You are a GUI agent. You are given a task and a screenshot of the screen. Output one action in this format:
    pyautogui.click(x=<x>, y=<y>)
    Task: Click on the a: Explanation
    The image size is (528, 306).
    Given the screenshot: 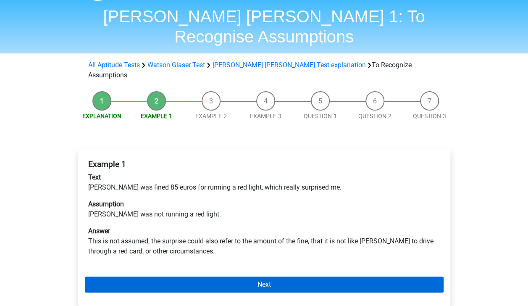 What is the action you would take?
    pyautogui.click(x=102, y=116)
    